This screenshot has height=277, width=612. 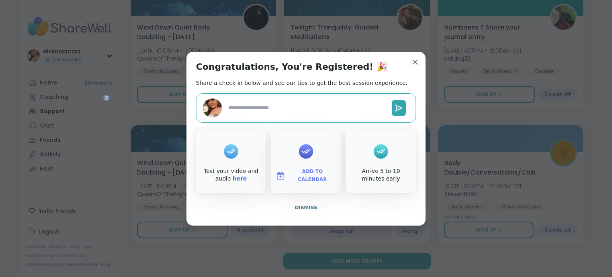 What do you see at coordinates (240, 179) in the screenshot?
I see `a: here` at bounding box center [240, 179].